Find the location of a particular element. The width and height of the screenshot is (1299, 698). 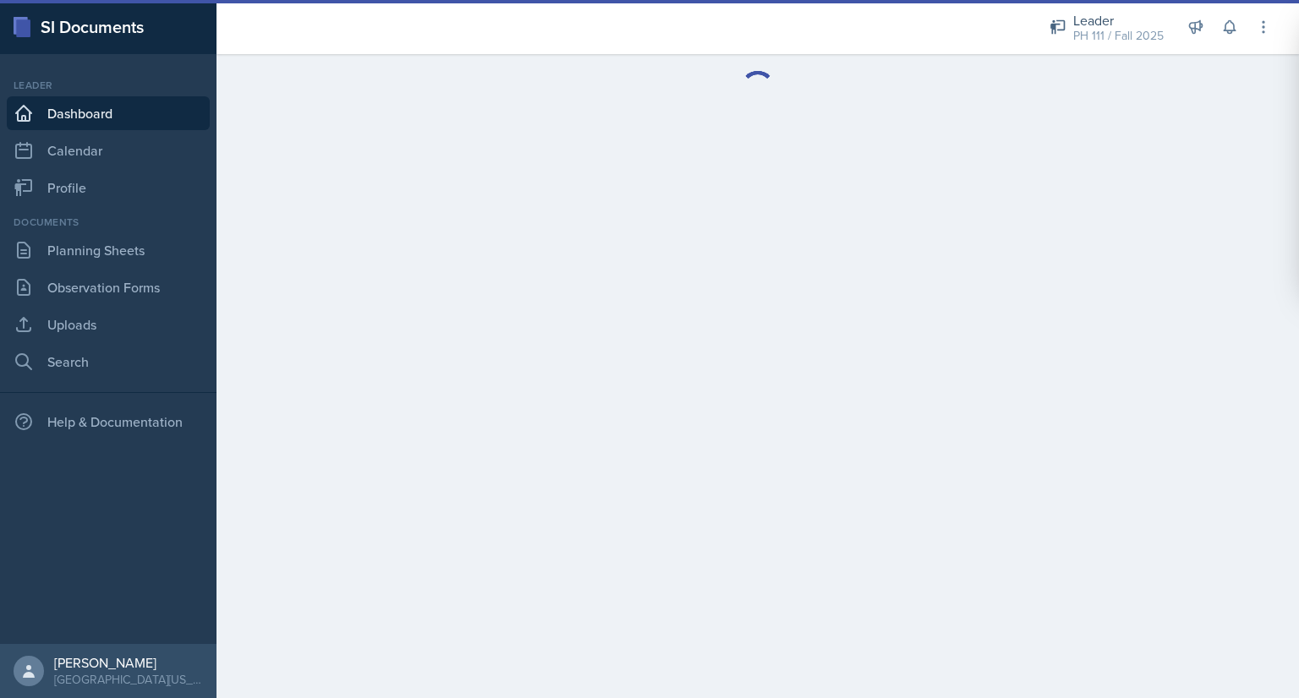

a: Calendar is located at coordinates (108, 150).